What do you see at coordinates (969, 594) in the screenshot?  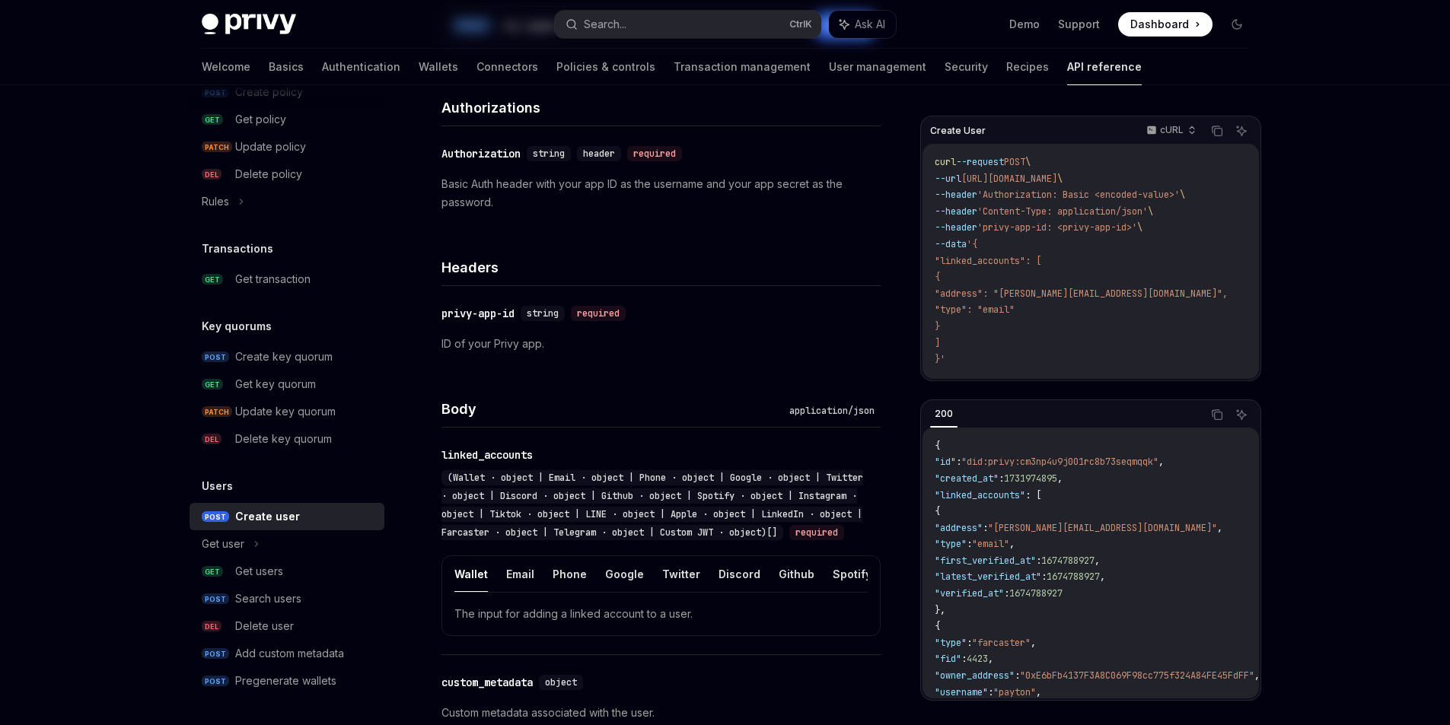 I see `span: "verified_at"` at bounding box center [969, 594].